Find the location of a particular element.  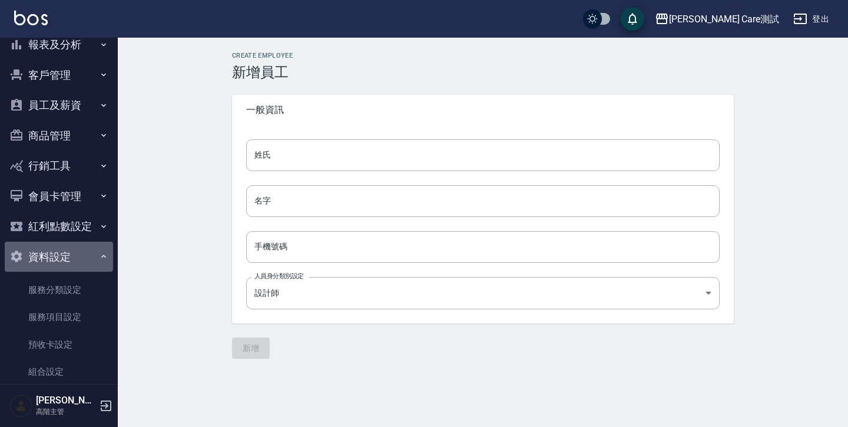

span: 一般資訊 is located at coordinates (483, 110).